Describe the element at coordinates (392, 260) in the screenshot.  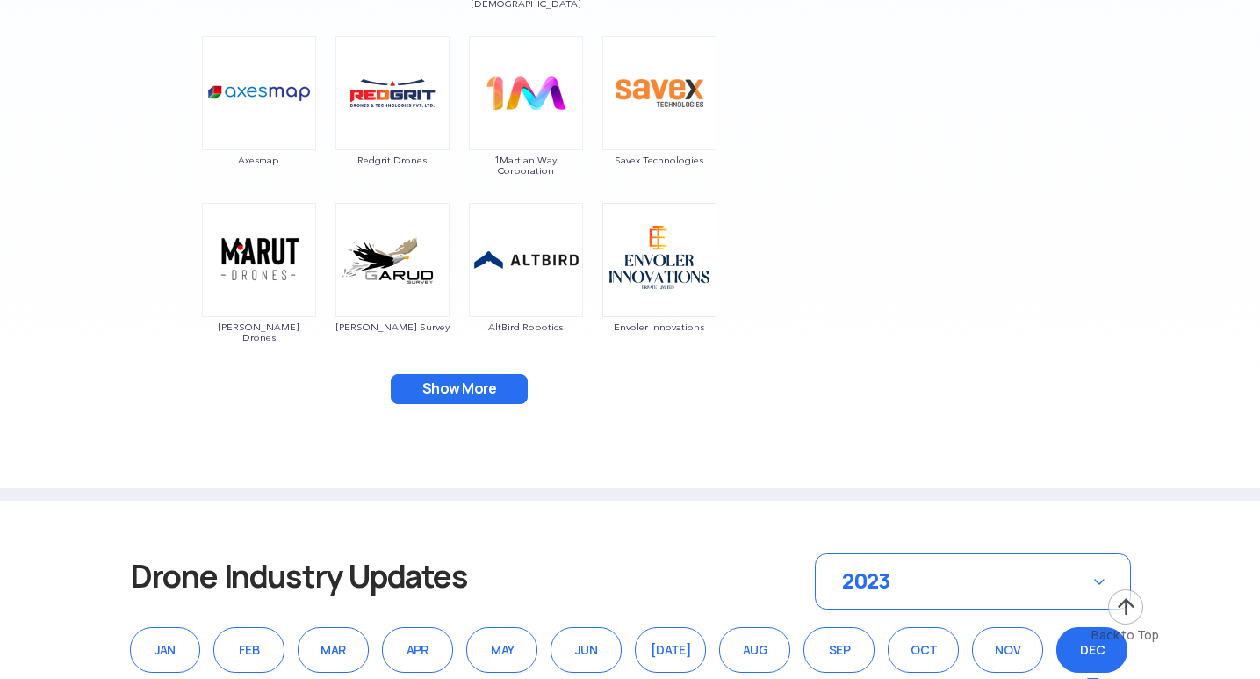
I see `img: img_garudsurvey.png` at that location.